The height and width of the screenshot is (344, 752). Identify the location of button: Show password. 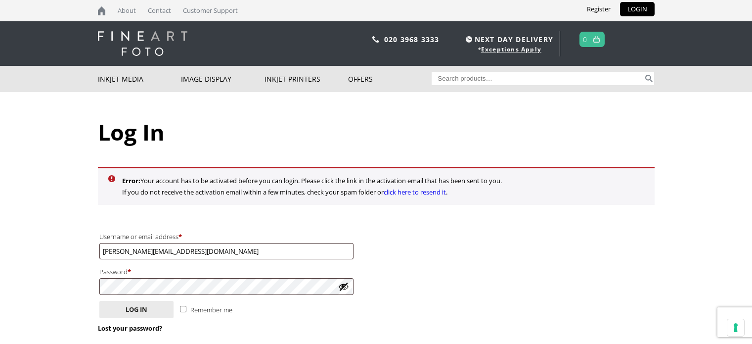
(344, 286).